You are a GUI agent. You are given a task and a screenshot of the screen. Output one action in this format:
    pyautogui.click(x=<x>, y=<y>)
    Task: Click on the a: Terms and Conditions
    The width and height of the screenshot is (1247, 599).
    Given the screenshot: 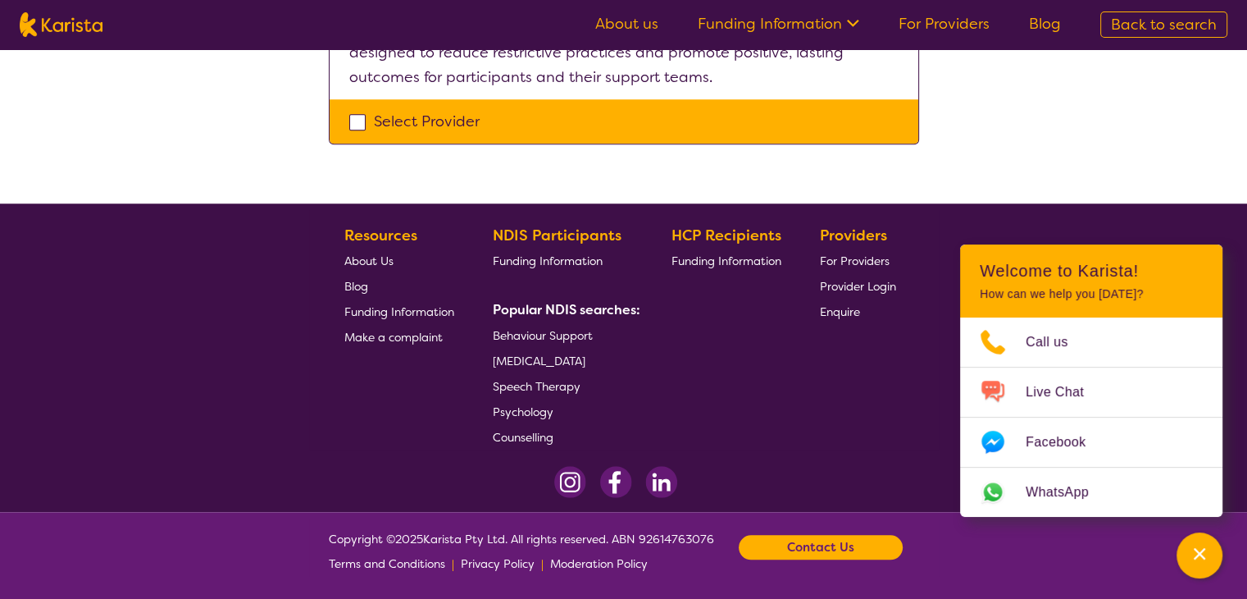 What is the action you would take?
    pyautogui.click(x=387, y=563)
    